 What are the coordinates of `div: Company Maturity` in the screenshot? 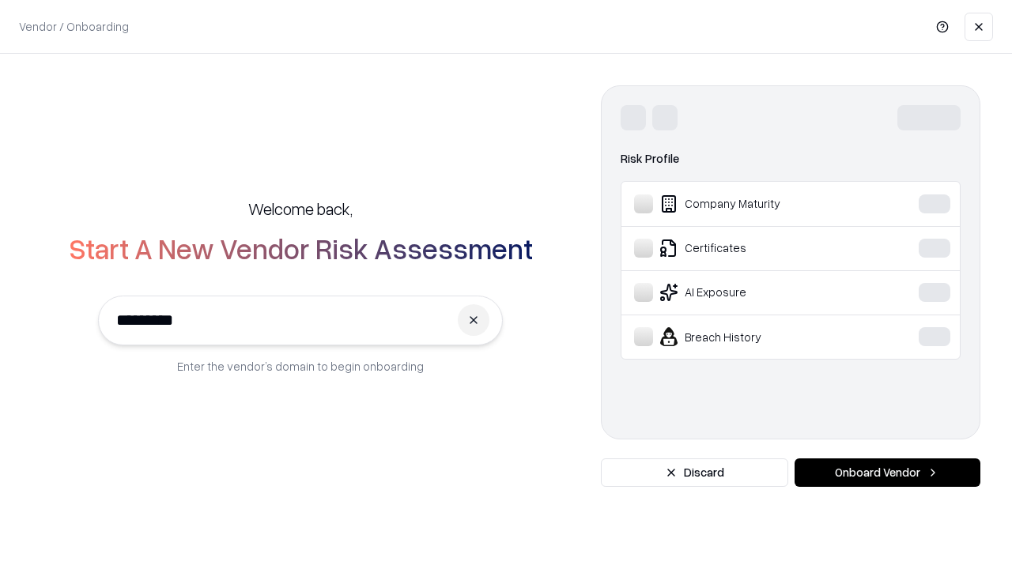 It's located at (752, 204).